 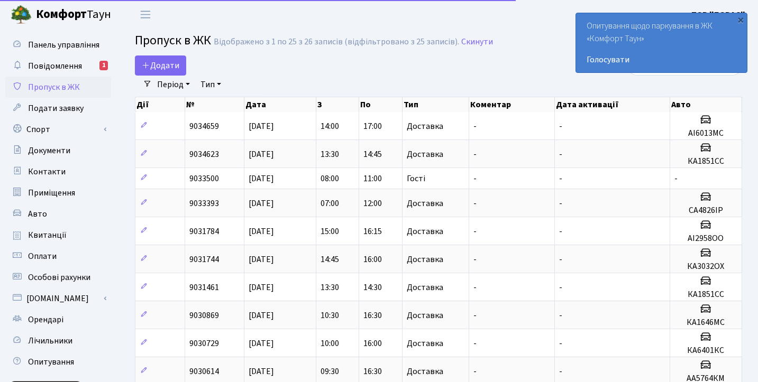 I want to click on span: Подати заявку, so click(x=56, y=108).